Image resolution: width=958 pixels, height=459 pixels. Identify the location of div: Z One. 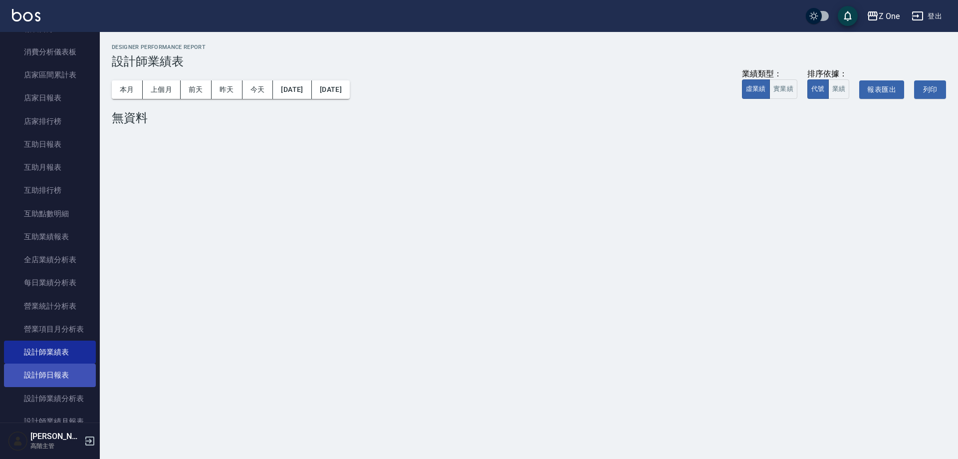
(889, 16).